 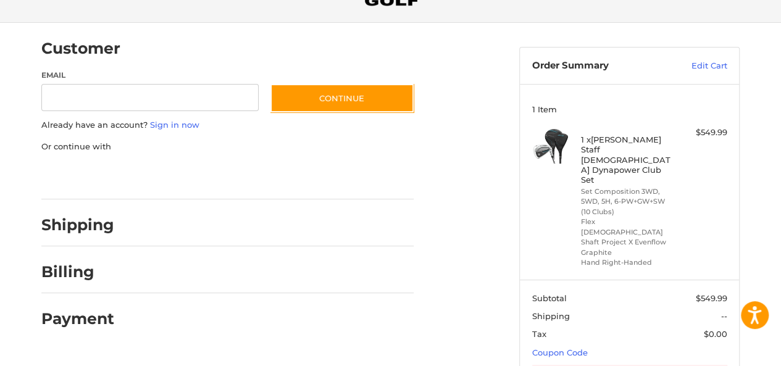 I want to click on span: Shipping, so click(x=550, y=316).